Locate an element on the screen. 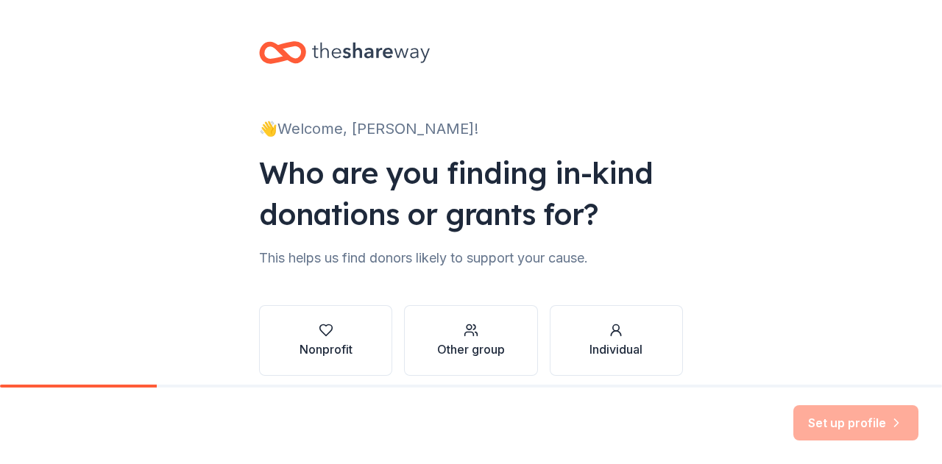 The width and height of the screenshot is (942, 464). div: Nonprofit is located at coordinates (326, 350).